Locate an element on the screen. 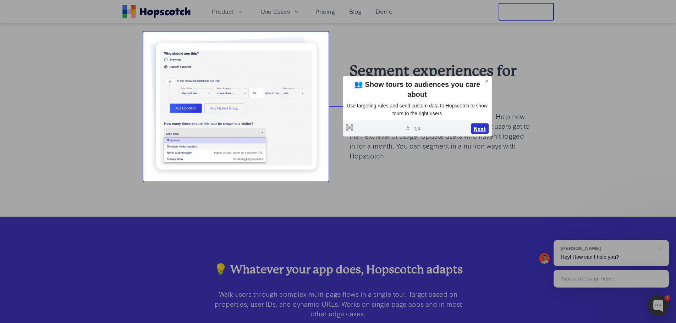 This screenshot has height=323, width=676. a: Demo is located at coordinates (384, 11).